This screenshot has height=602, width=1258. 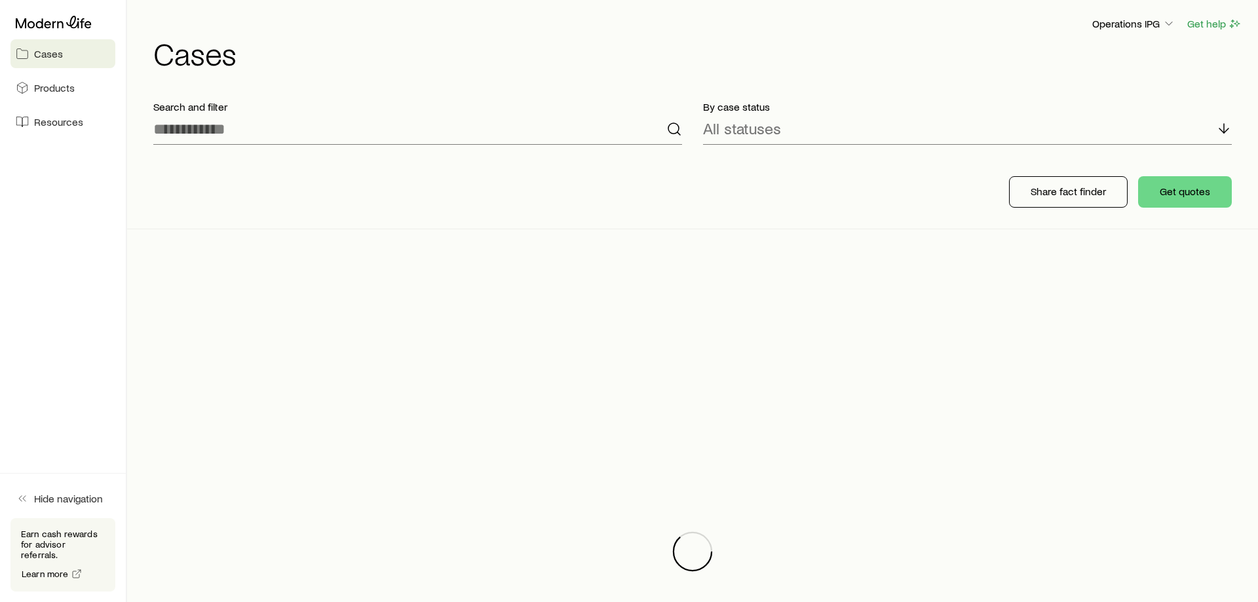 What do you see at coordinates (417, 107) in the screenshot?
I see `p: Search and filter` at bounding box center [417, 107].